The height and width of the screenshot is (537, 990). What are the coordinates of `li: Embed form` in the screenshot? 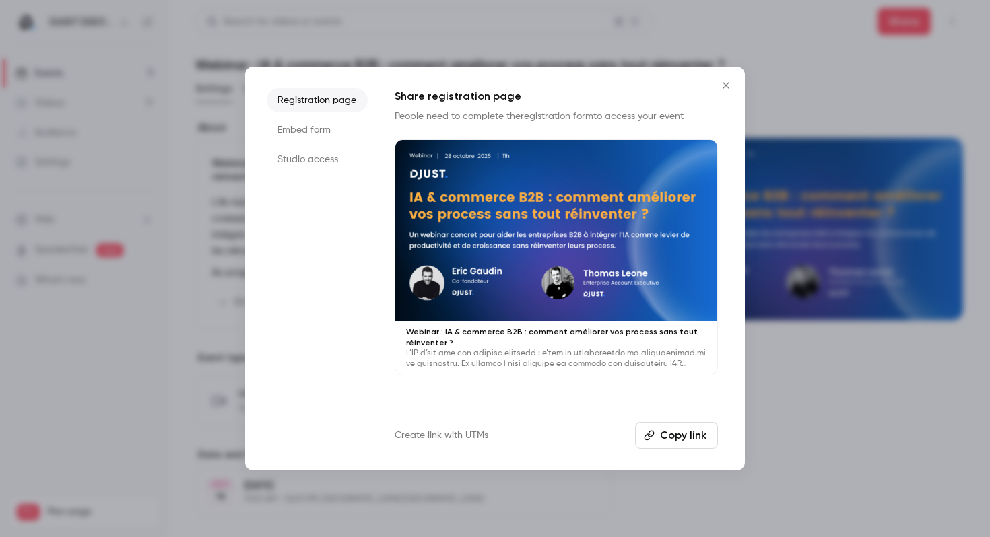 It's located at (317, 130).